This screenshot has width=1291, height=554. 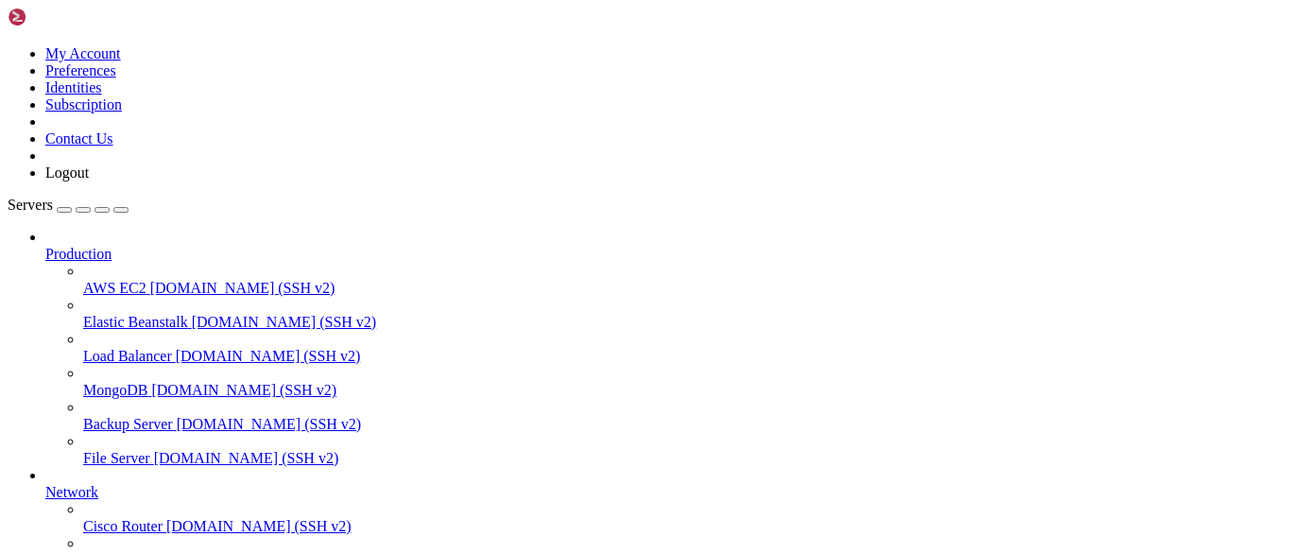 I want to click on span: Load Balancer, so click(x=128, y=355).